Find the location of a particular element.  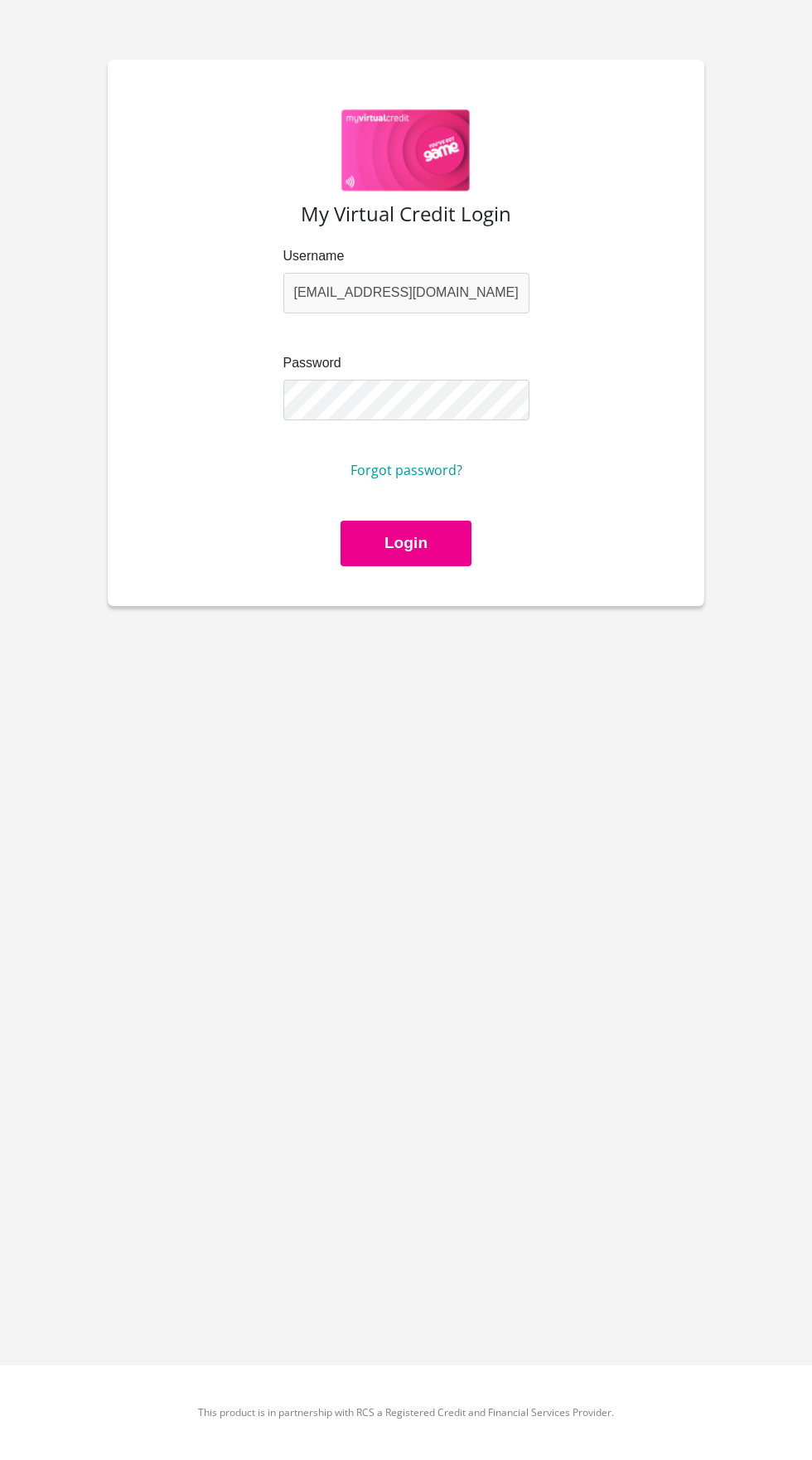

input: Email is located at coordinates (406, 293).